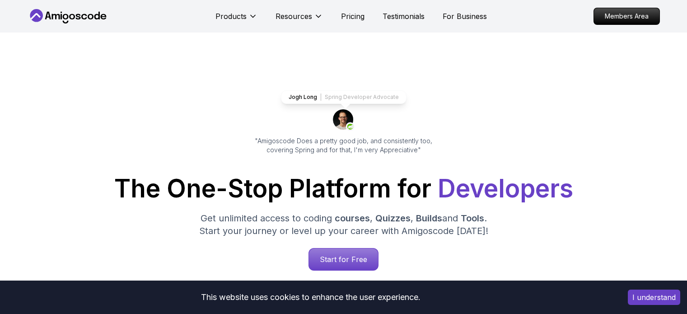 The height and width of the screenshot is (314, 687). I want to click on p: Jogh Long, so click(303, 97).